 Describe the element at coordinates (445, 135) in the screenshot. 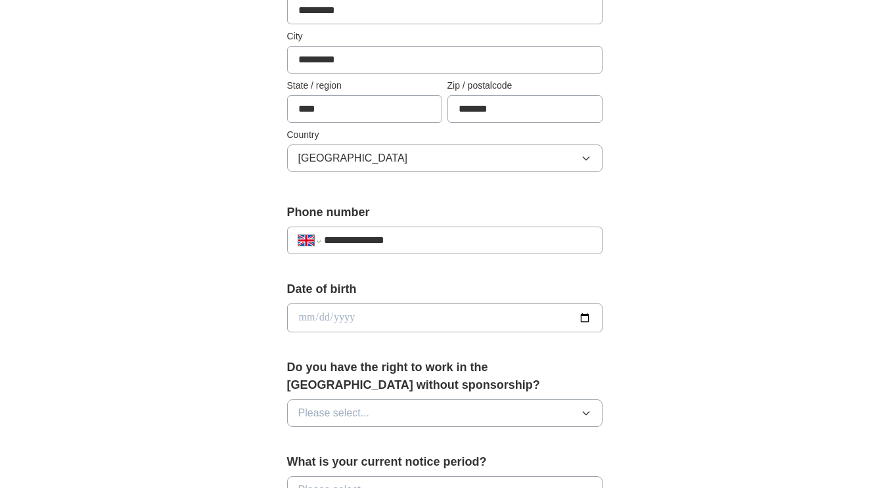

I see `label: Country` at that location.